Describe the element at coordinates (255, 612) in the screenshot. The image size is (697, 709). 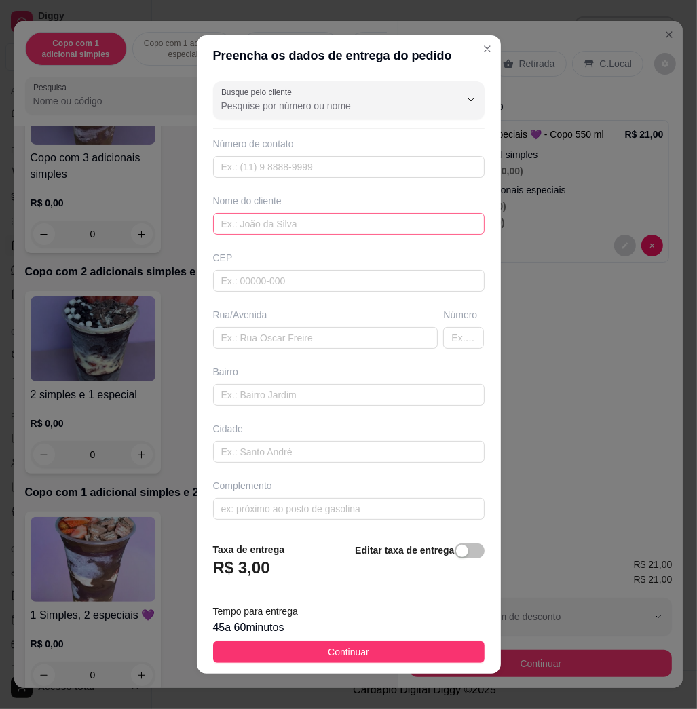
I see `span: Tempo para entrega` at that location.